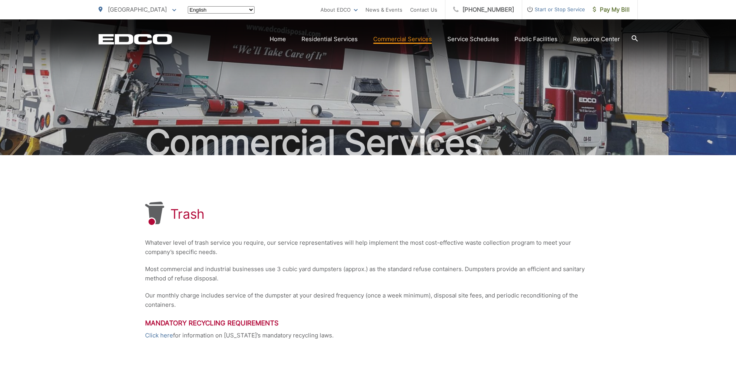 This screenshot has width=736, height=370. What do you see at coordinates (368, 274) in the screenshot?
I see `p: Most commercial and industrial businesses use 3 cubic yard dumpsters (approx.) as the standard re...` at bounding box center [368, 274].